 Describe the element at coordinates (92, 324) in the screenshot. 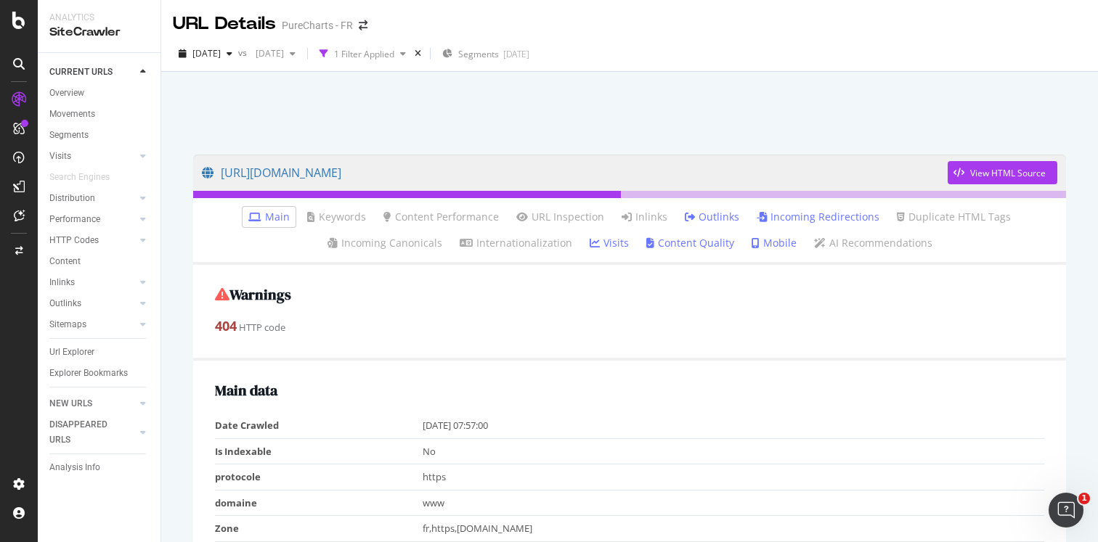

I see `a: Sitemaps` at that location.